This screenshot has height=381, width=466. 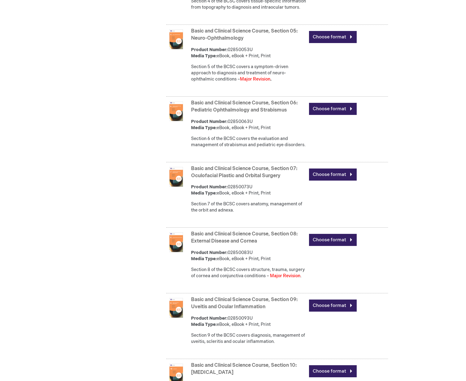 I want to click on img: Basic and Clinical Science Course, Section 09: Uveitis and Ocular Inflammation, so click(x=176, y=308).